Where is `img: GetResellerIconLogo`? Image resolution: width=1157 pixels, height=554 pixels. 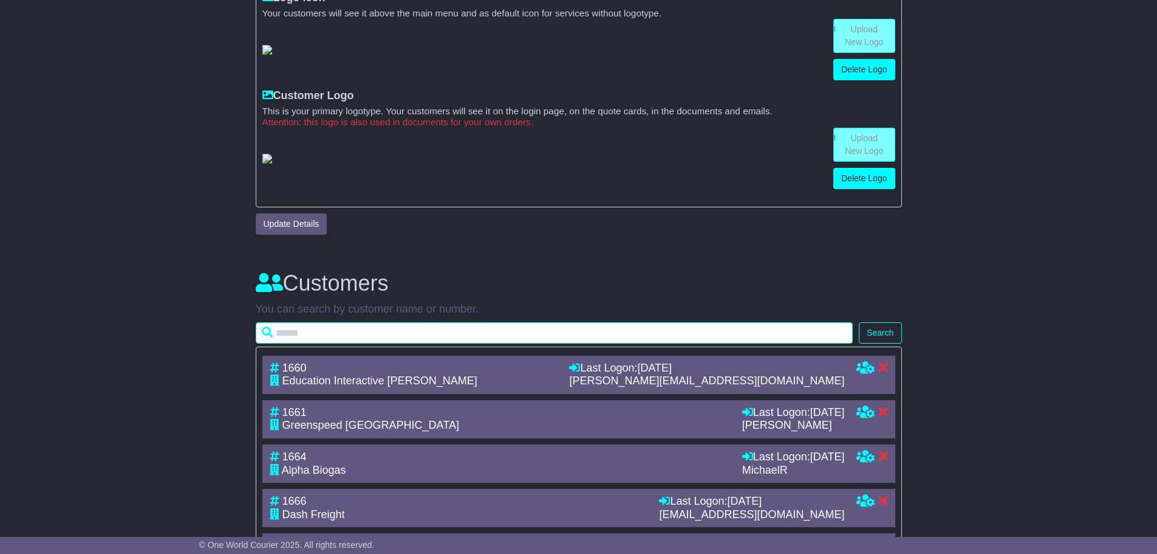
img: GetResellerIconLogo is located at coordinates (267, 50).